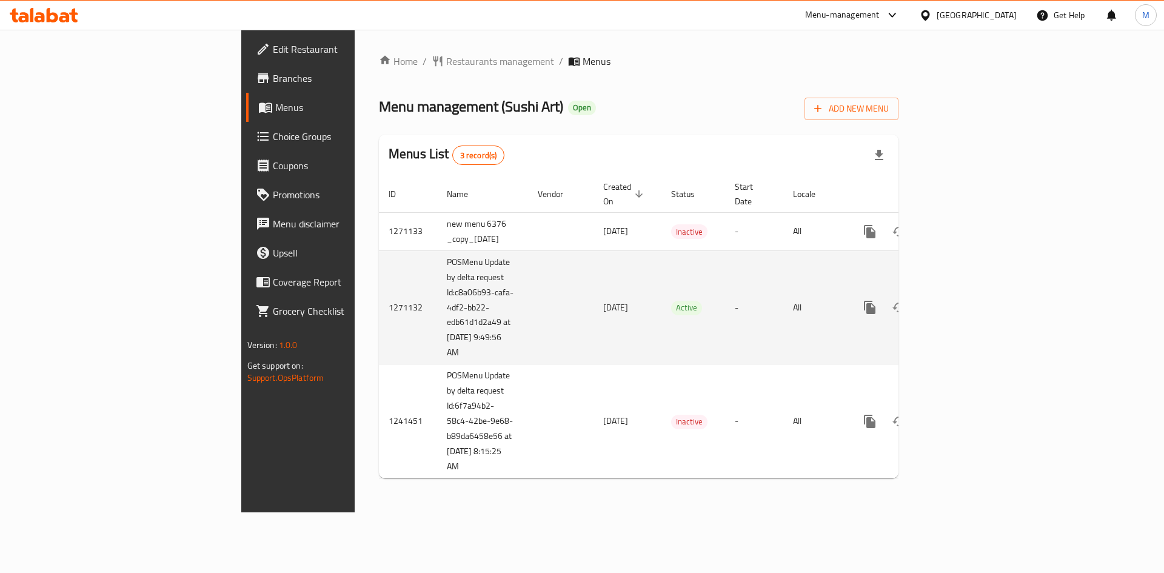  I want to click on span: Coverage Report, so click(349, 282).